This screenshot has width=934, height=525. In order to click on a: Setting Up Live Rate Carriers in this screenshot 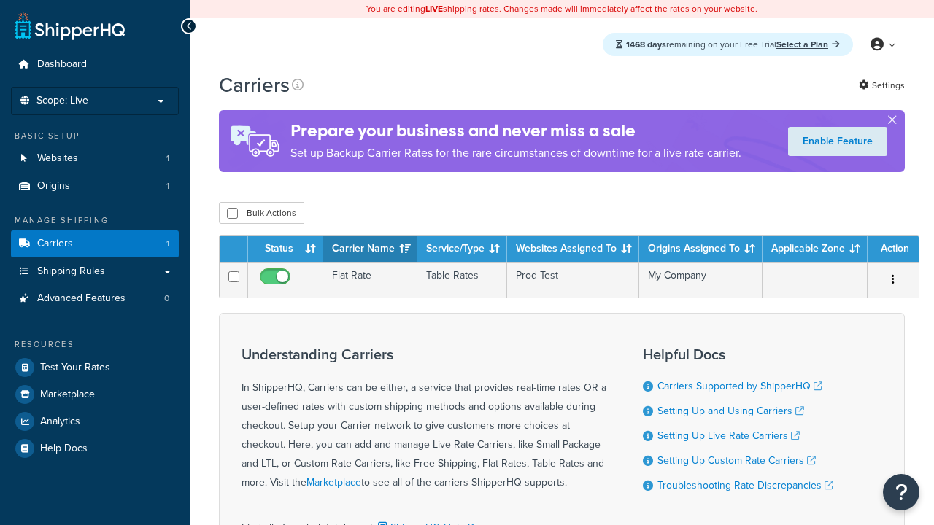, I will do `click(728, 436)`.